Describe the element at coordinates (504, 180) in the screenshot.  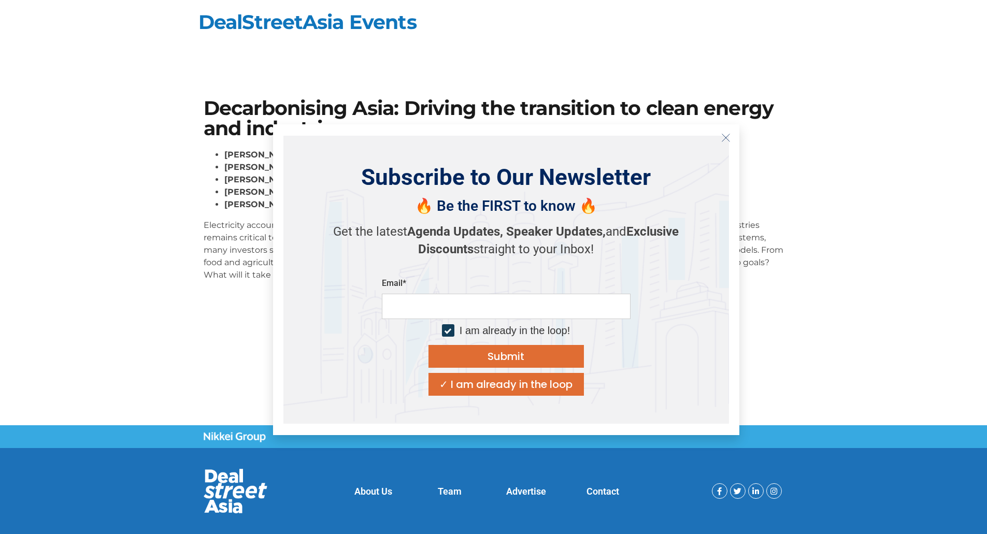
I see `li: , Co-Founder & General Partner,` at that location.